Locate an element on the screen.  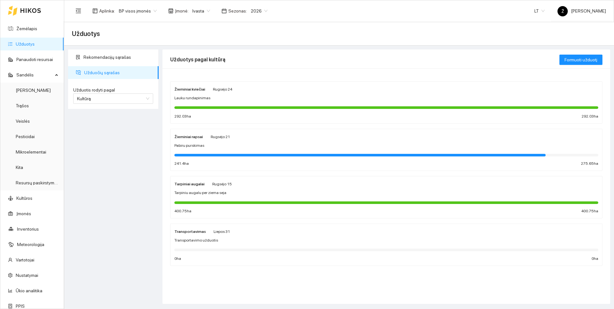
span: Tarpiniu augalu per ziema seja is located at coordinates (200, 193).